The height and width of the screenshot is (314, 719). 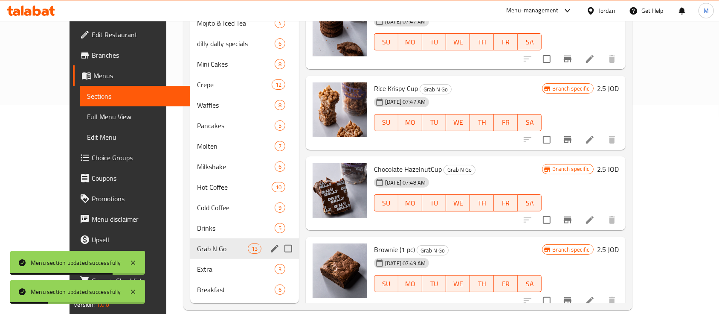 What do you see at coordinates (236, 228) in the screenshot?
I see `div: Drinks` at bounding box center [236, 228].